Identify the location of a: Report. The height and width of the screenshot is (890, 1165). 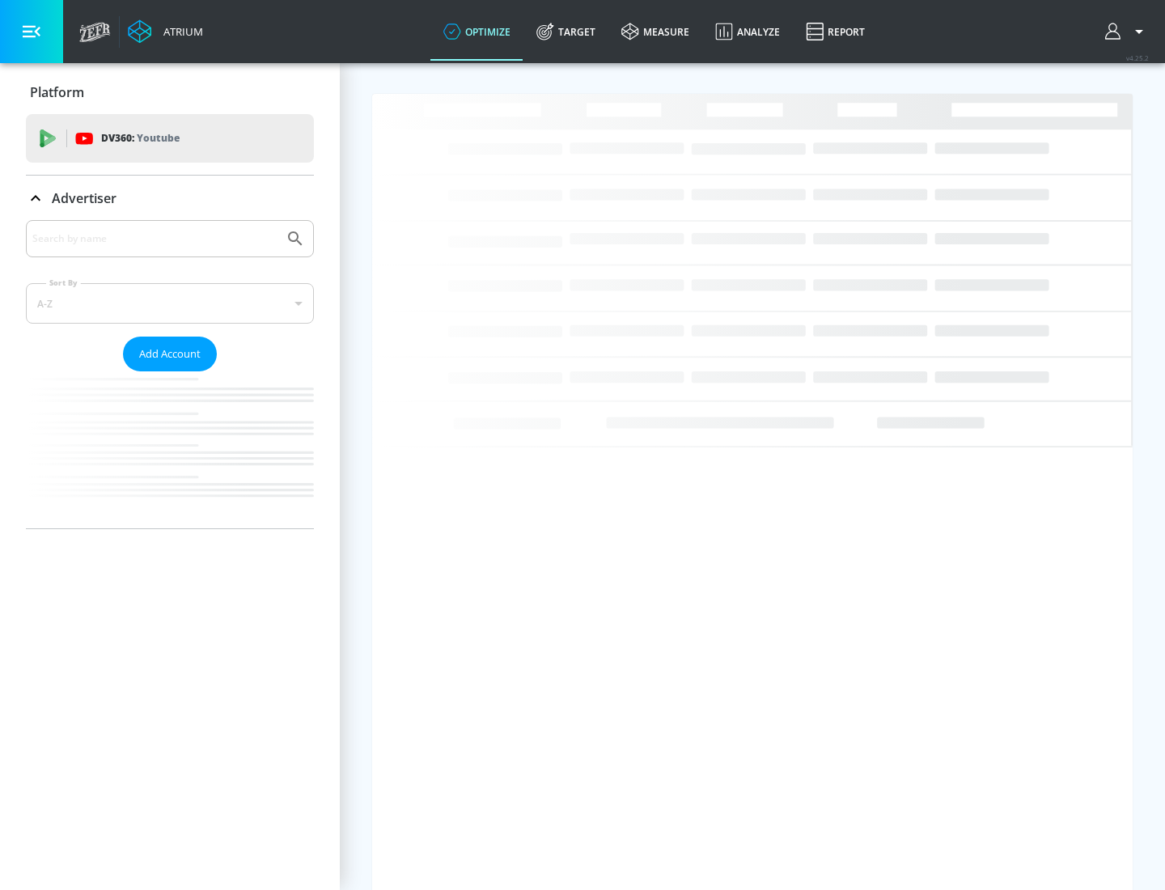
(835, 32).